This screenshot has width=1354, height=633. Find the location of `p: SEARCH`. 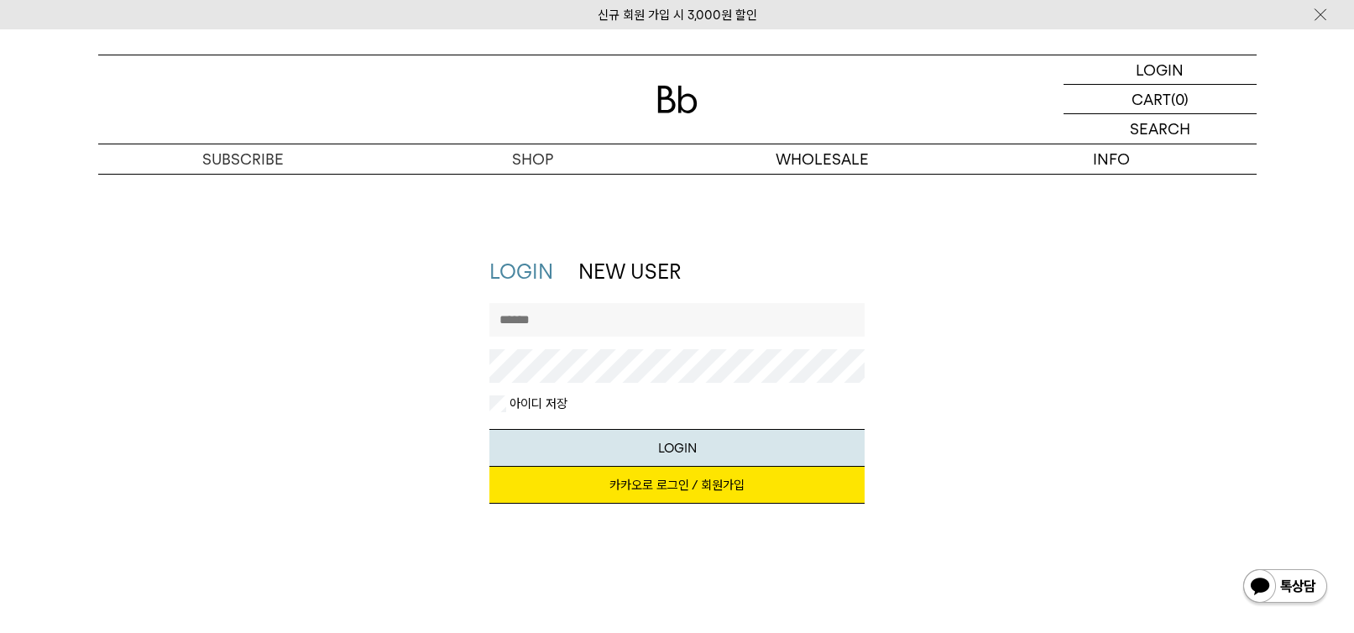

p: SEARCH is located at coordinates (1160, 128).